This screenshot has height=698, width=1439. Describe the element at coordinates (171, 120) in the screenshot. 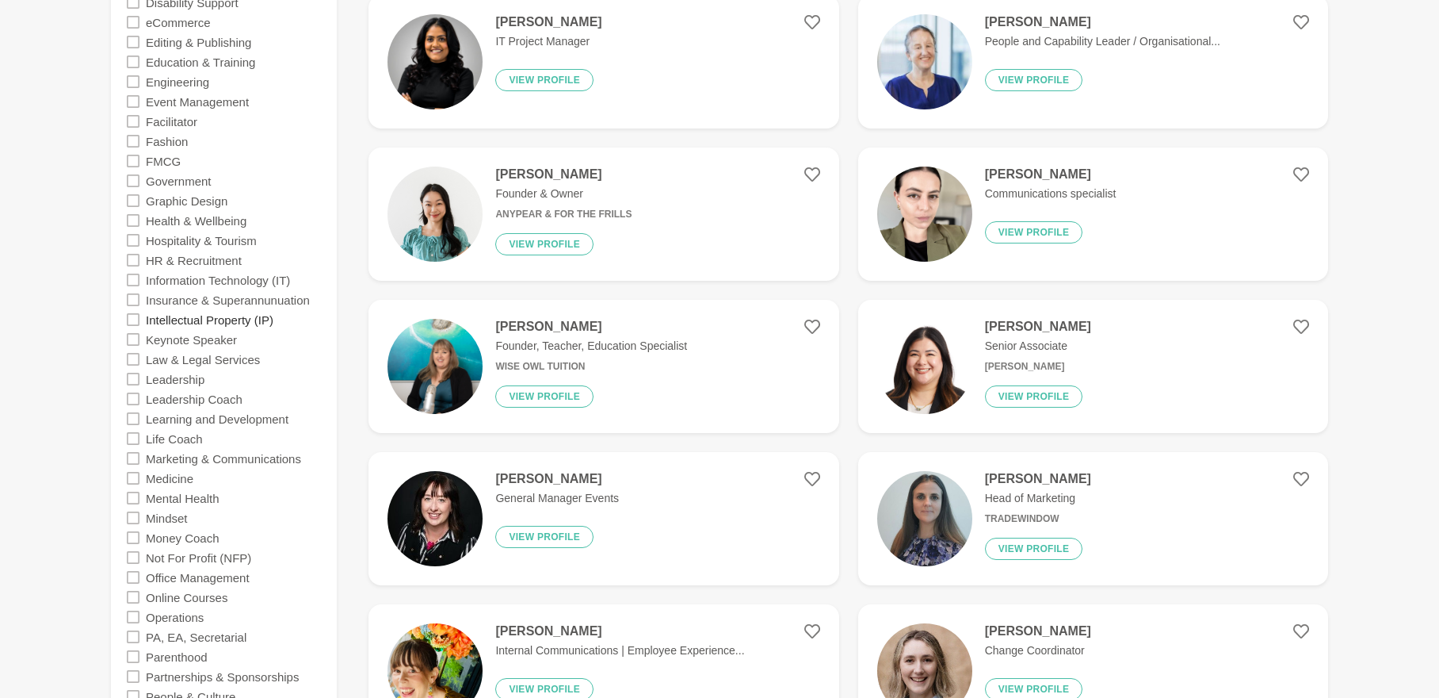

I see `label: Facilitator` at that location.